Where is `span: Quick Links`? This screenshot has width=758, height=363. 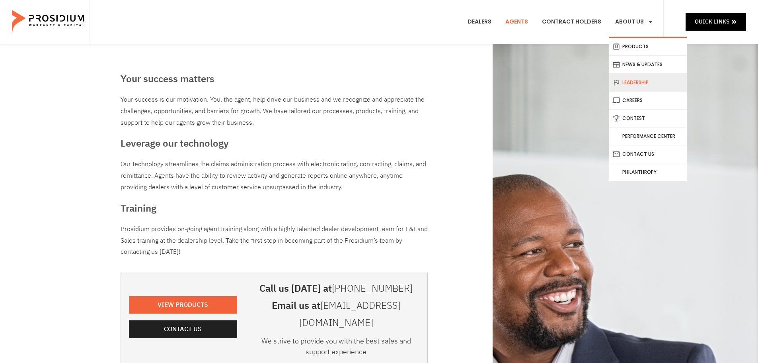
span: Quick Links is located at coordinates (712, 21).